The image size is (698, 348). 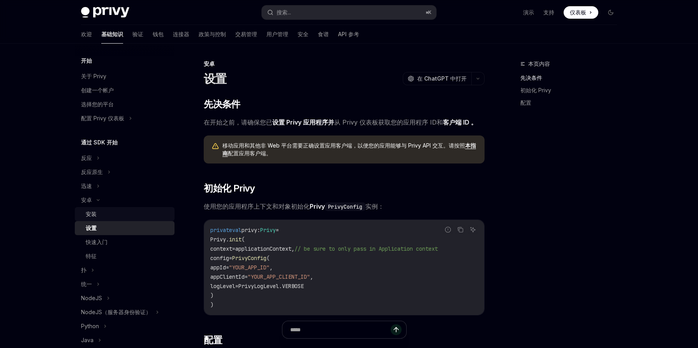 What do you see at coordinates (249, 258) in the screenshot?
I see `span: PrivyConfig` at bounding box center [249, 258].